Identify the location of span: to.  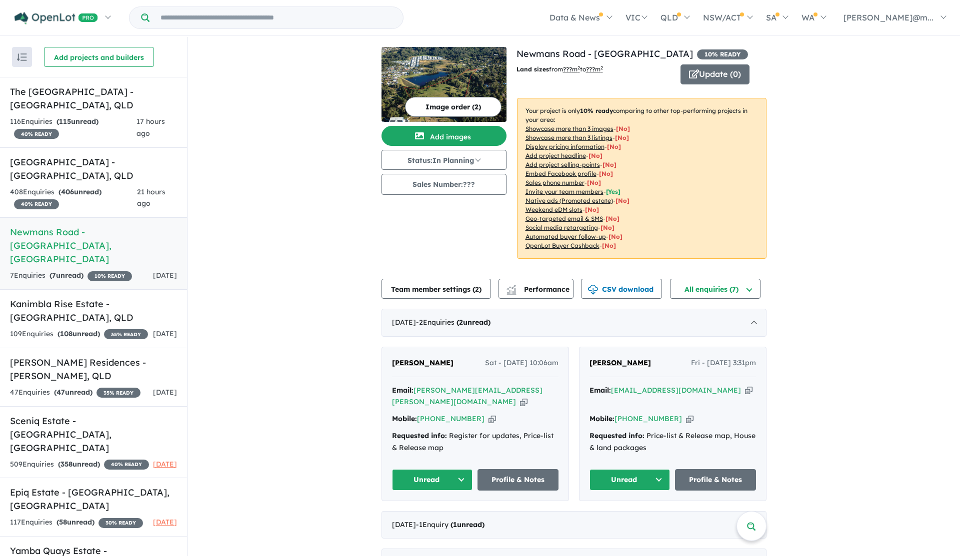
(591, 69).